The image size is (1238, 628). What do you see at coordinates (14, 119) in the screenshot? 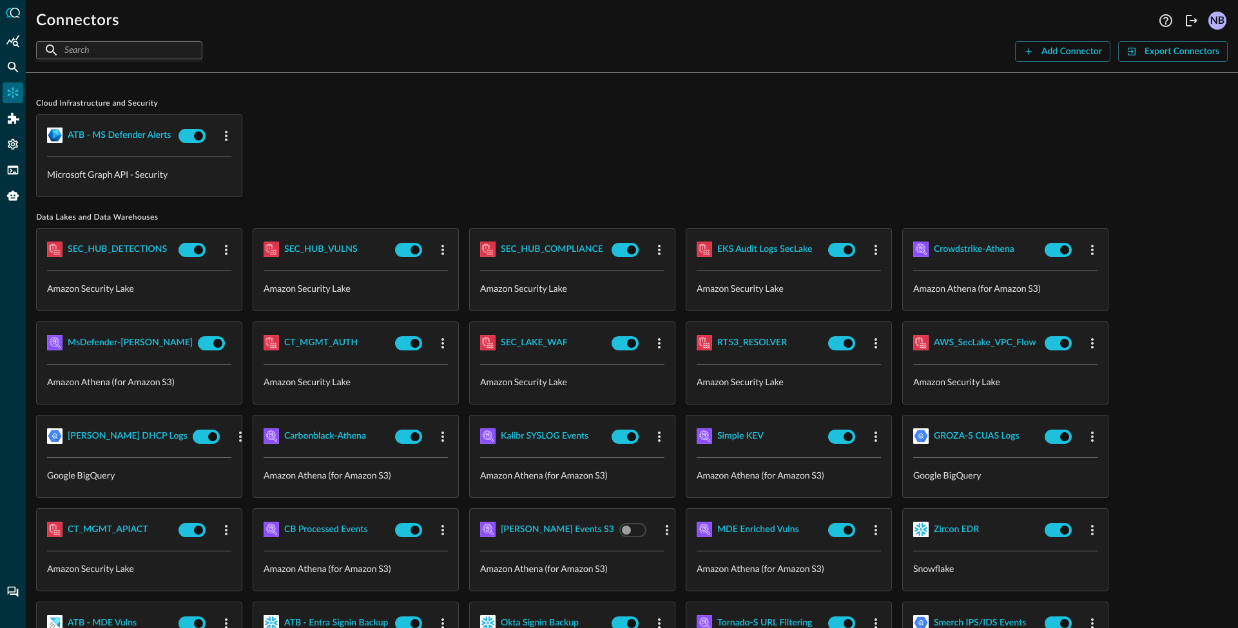
I see `div: Addons` at bounding box center [14, 119].